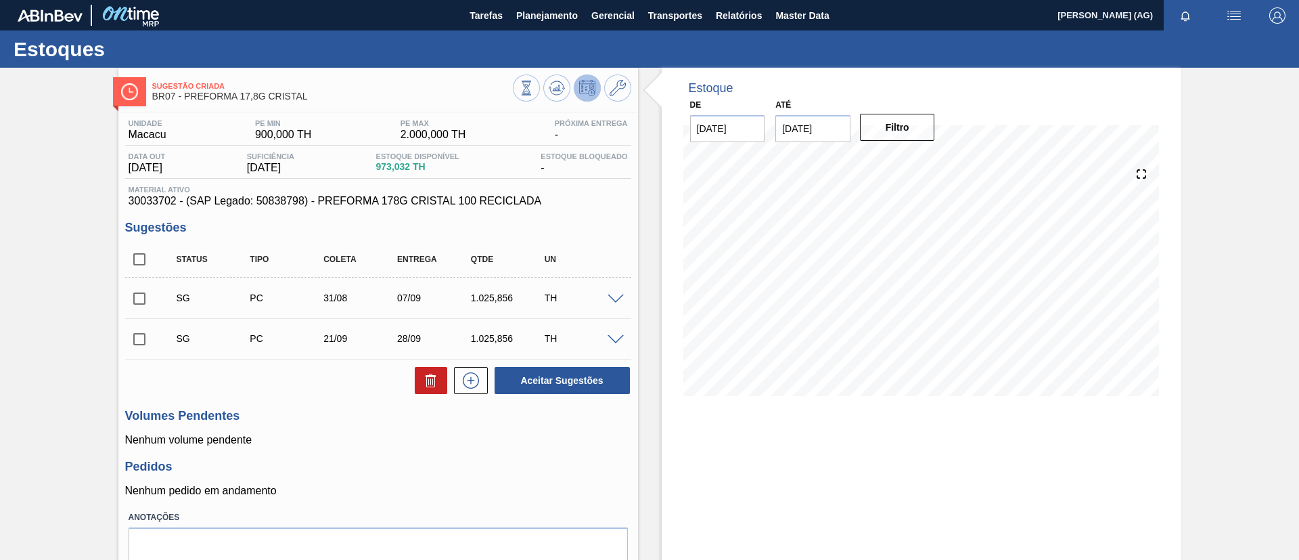 This screenshot has height=560, width=1299. What do you see at coordinates (508, 259) in the screenshot?
I see `div: Qtde` at bounding box center [508, 259].